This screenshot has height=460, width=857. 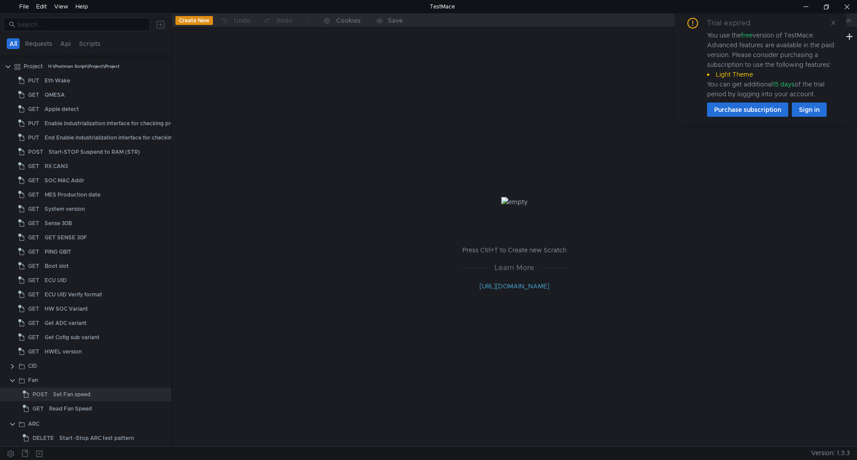 I want to click on div: HWEL version, so click(x=63, y=352).